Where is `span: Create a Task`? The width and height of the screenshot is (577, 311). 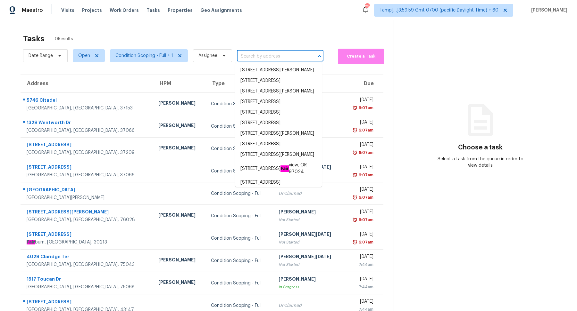 span: Create a Task is located at coordinates (361, 56).